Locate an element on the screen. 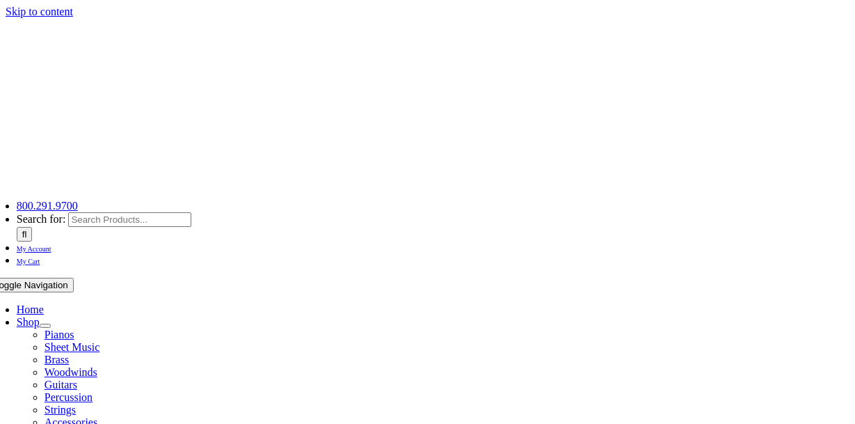  a: Strings is located at coordinates (60, 409).